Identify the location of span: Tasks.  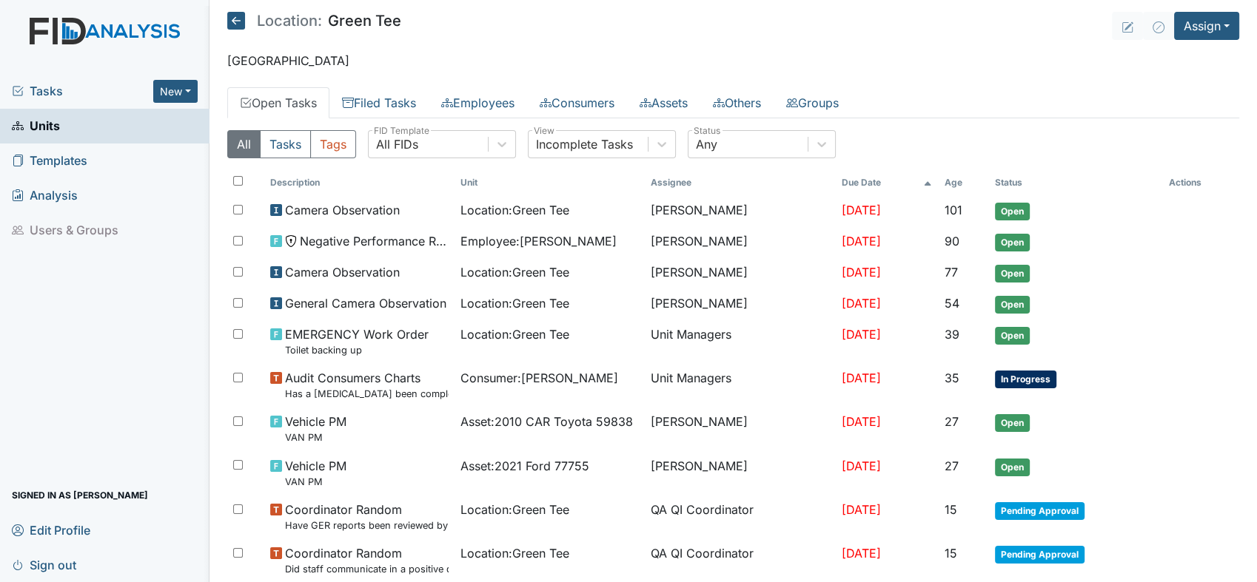
(82, 91).